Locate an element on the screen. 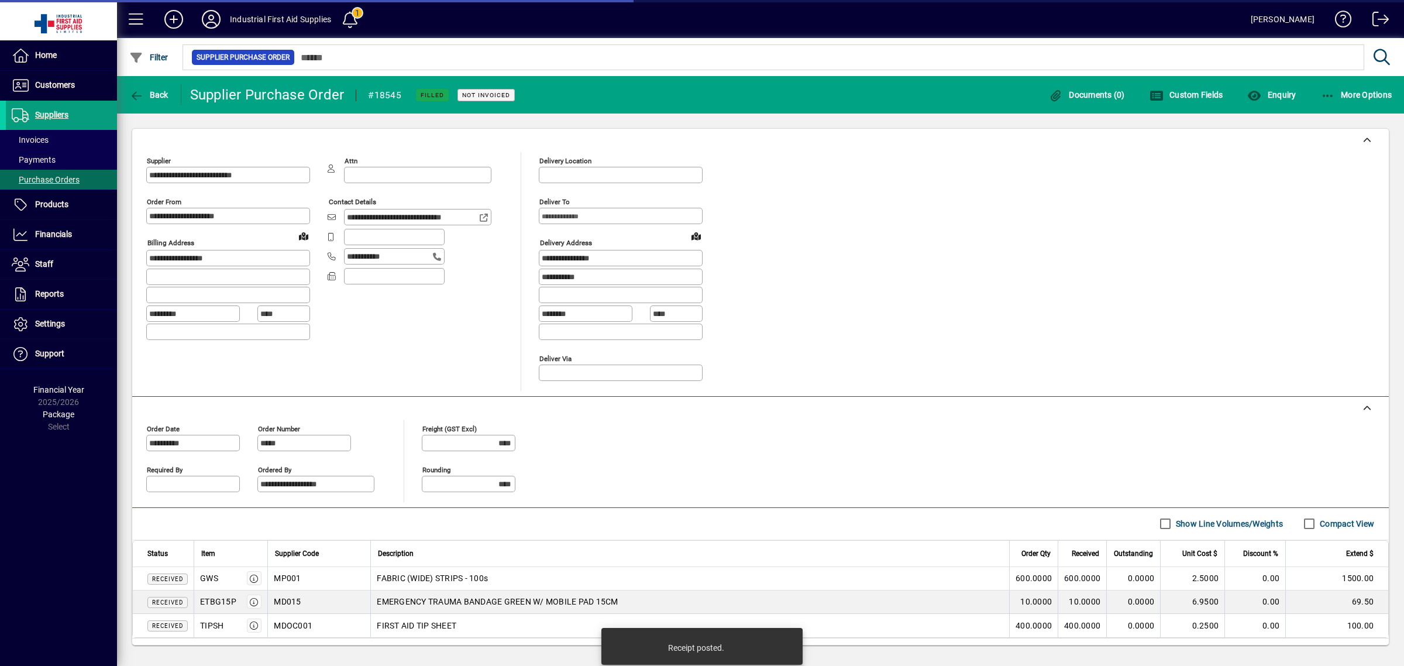 Image resolution: width=1404 pixels, height=666 pixels. td: MP001 is located at coordinates (319, 578).